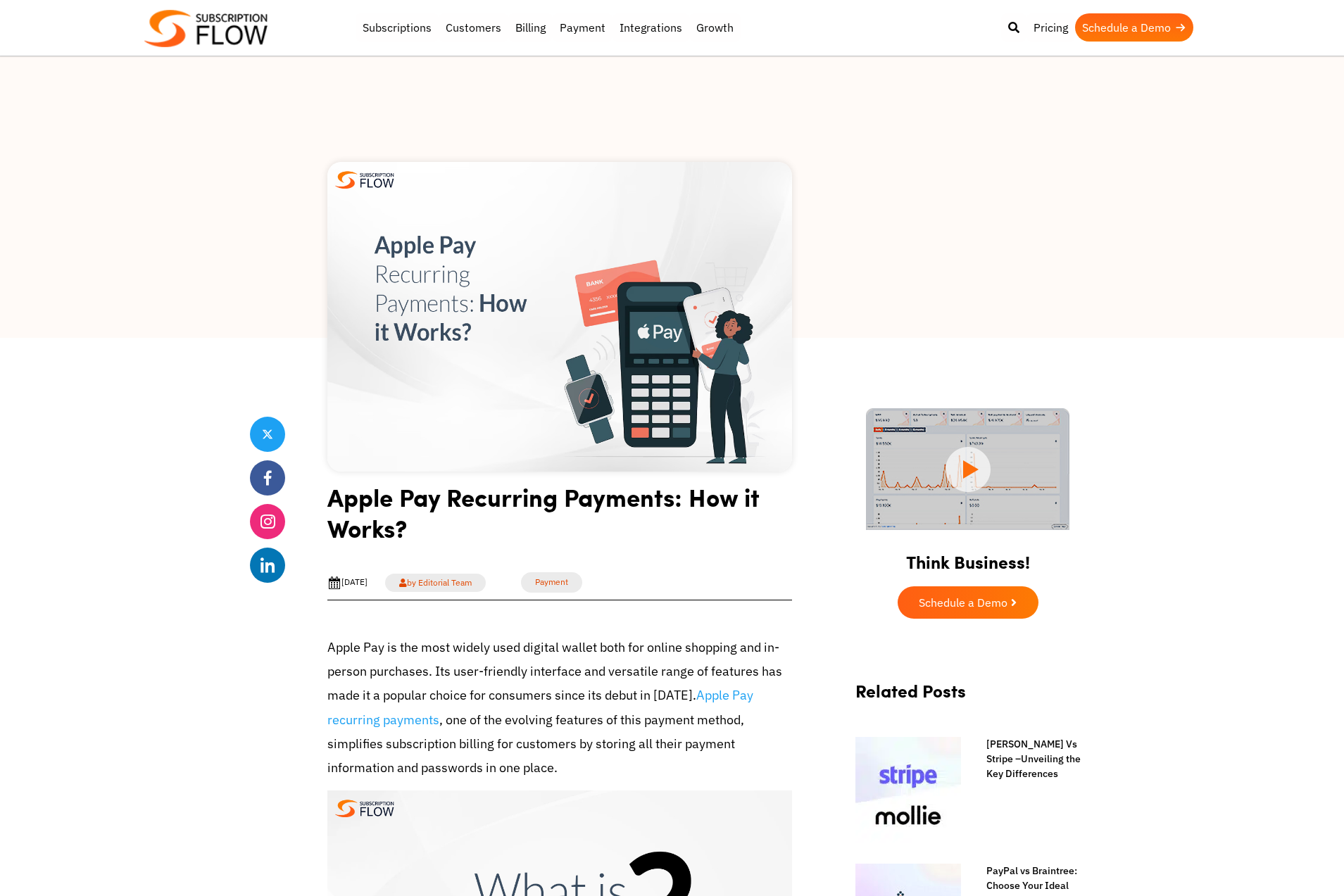 This screenshot has width=1344, height=896. What do you see at coordinates (530, 28) in the screenshot?
I see `a: Billing` at bounding box center [530, 28].